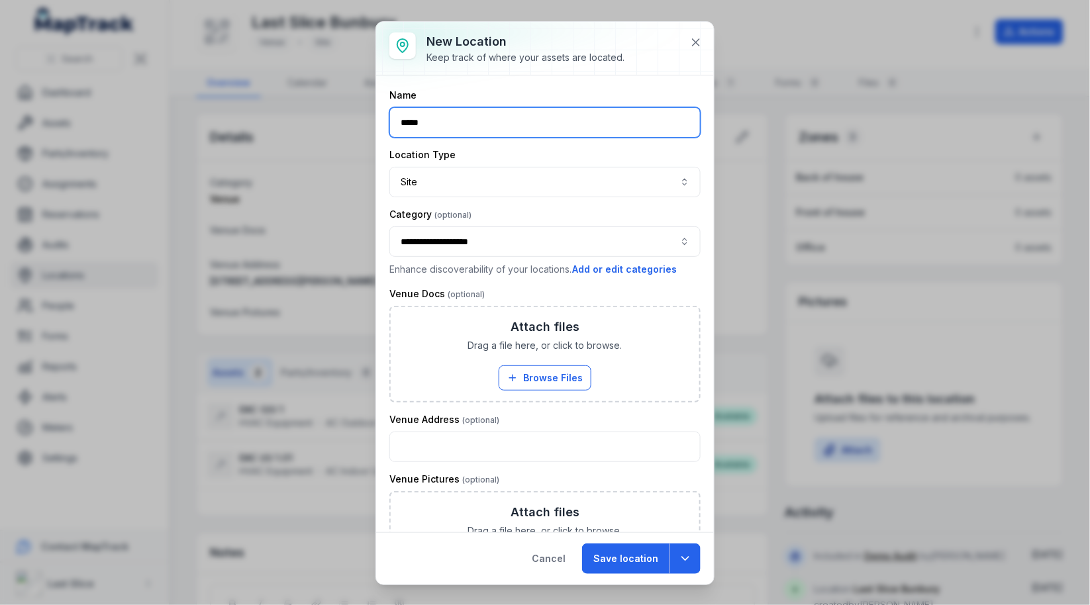 This screenshot has width=1090, height=605. I want to click on button: Site, so click(545, 182).